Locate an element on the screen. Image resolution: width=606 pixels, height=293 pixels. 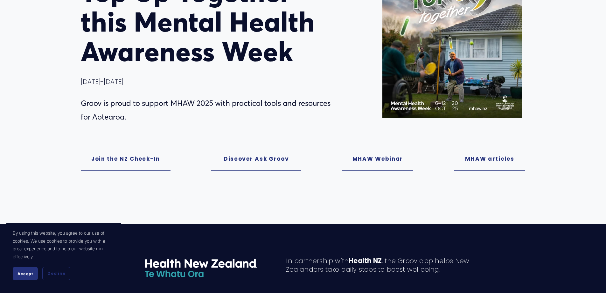
button: Decline is located at coordinates (56, 273).